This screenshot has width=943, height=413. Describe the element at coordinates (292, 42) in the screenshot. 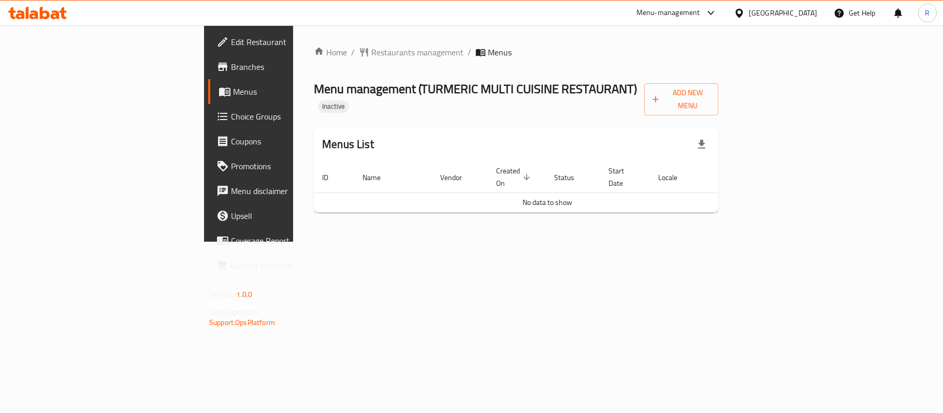

I see `span: Edit Restaurant` at that location.